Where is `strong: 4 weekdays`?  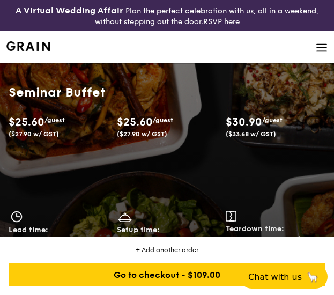
strong: 4 weekdays is located at coordinates (51, 240).